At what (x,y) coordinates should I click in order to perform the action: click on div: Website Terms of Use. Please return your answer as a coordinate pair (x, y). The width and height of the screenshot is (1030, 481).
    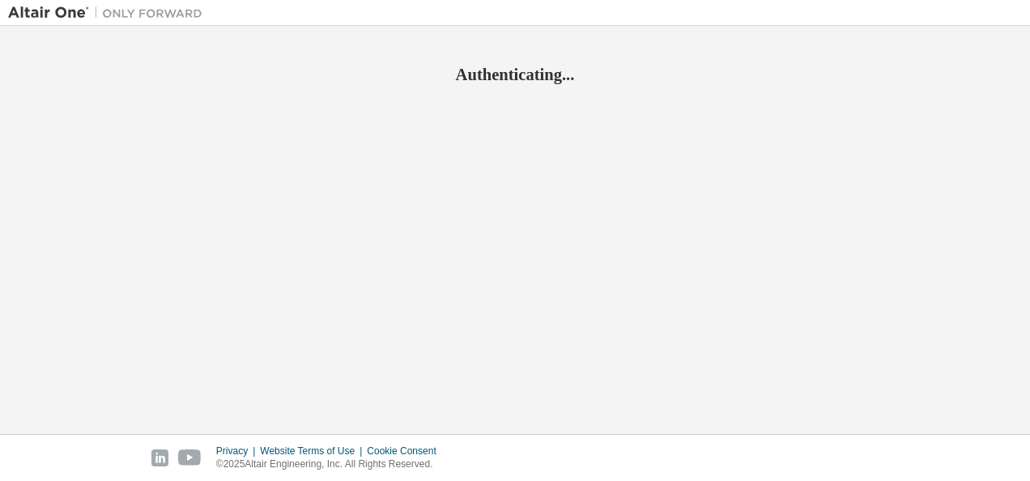
    Looking at the image, I should click on (313, 451).